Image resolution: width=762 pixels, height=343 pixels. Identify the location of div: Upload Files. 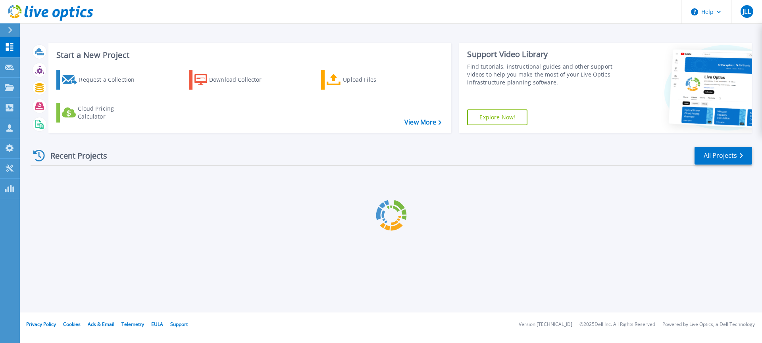
(375, 80).